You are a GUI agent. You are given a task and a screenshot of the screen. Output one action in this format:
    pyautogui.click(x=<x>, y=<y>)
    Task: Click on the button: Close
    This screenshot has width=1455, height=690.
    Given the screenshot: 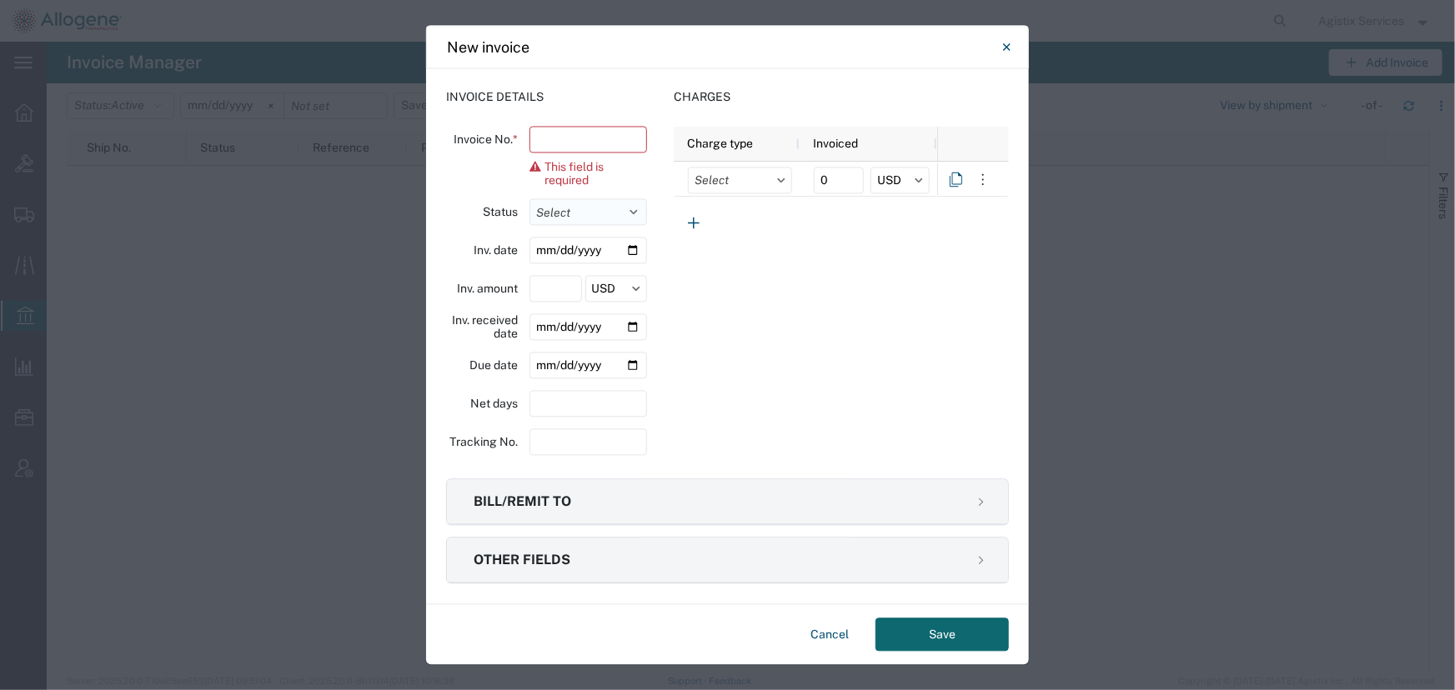 What is the action you would take?
    pyautogui.click(x=1006, y=48)
    